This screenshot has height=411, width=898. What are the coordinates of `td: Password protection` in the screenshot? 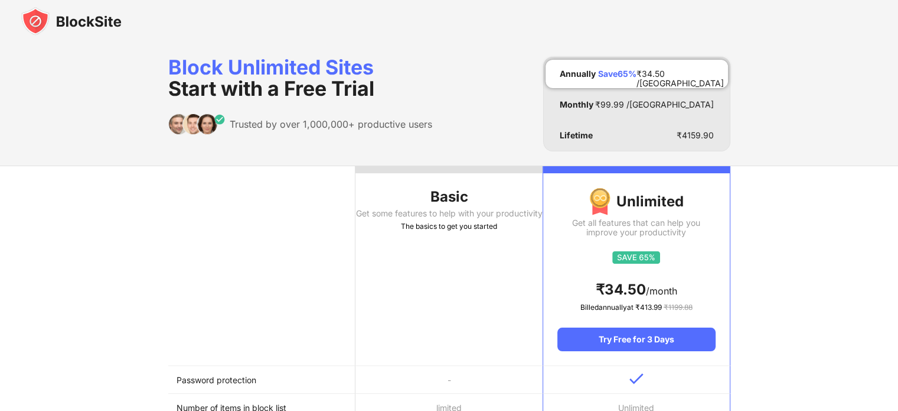 It's located at (262, 379).